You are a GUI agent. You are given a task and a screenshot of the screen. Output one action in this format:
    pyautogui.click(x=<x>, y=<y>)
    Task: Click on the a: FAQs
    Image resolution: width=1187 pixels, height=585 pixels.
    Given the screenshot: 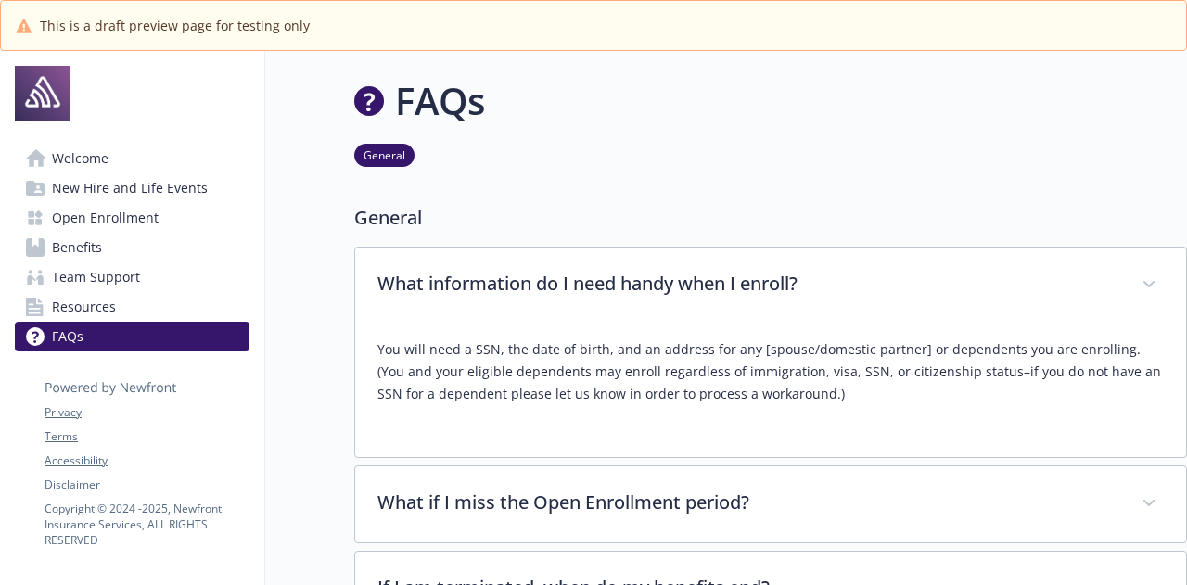 What is the action you would take?
    pyautogui.click(x=132, y=337)
    